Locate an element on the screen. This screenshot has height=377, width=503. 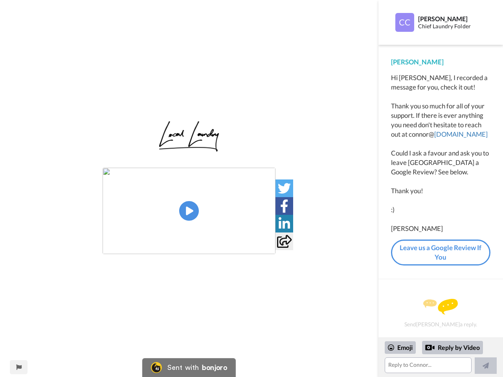
div: bonjoro is located at coordinates (214, 368).